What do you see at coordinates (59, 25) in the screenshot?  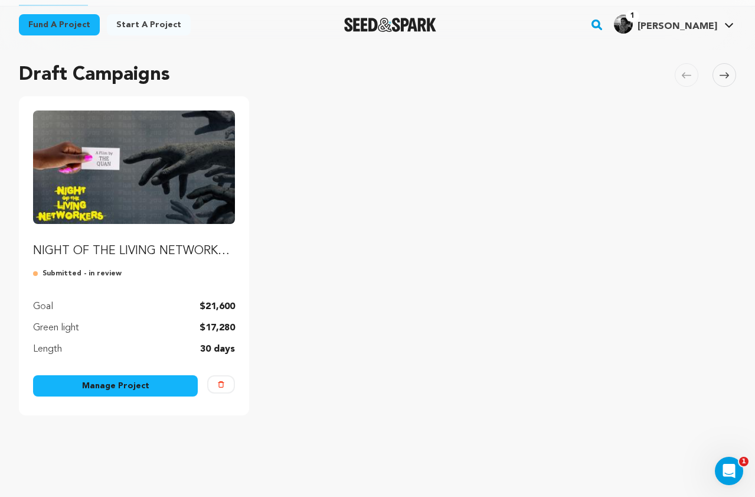 I see `a: Fund a project` at bounding box center [59, 25].